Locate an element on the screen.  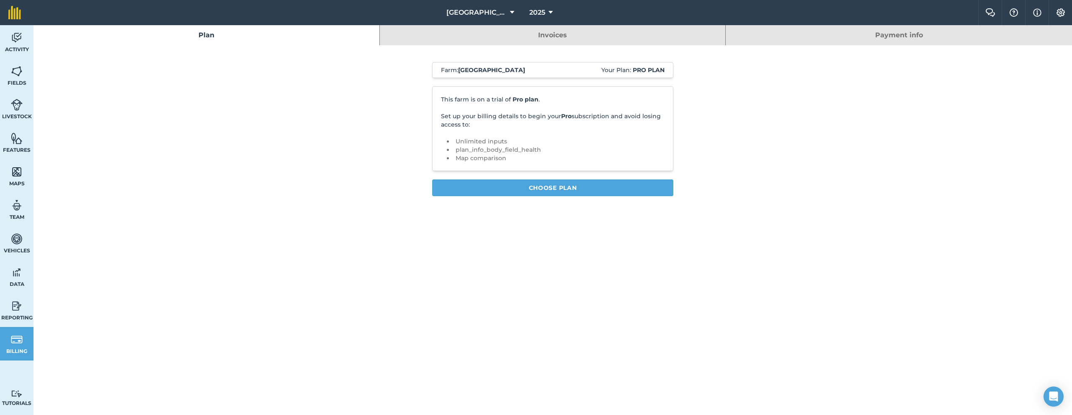
span: 2025 is located at coordinates (537, 13).